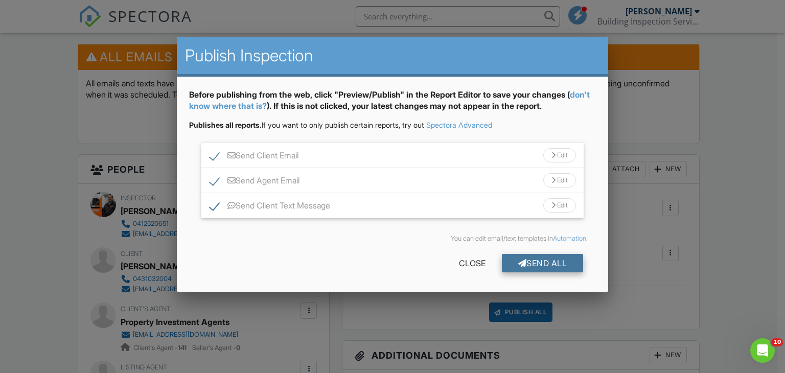 The image size is (785, 373). Describe the element at coordinates (472, 263) in the screenshot. I see `div: Close` at that location.